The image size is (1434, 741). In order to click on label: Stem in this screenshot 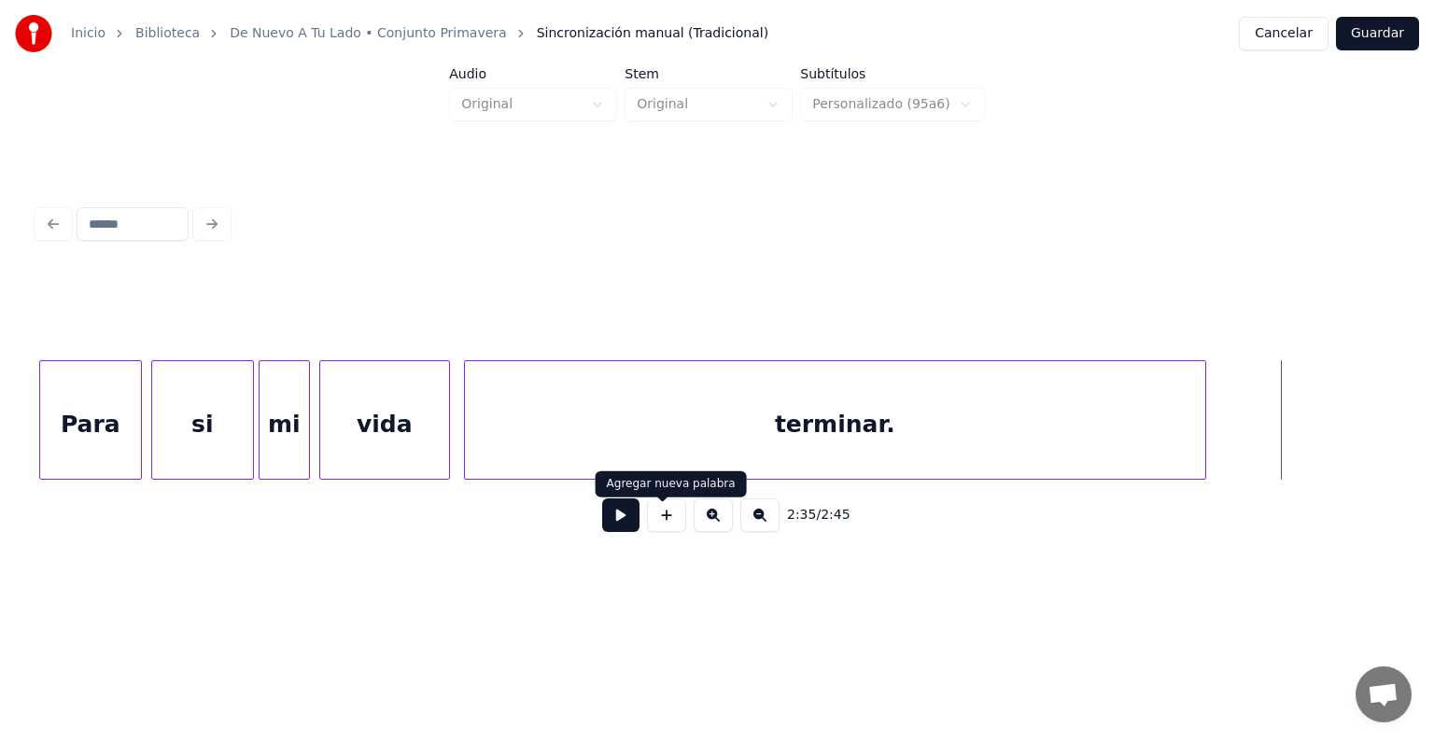, I will do `click(709, 74)`.